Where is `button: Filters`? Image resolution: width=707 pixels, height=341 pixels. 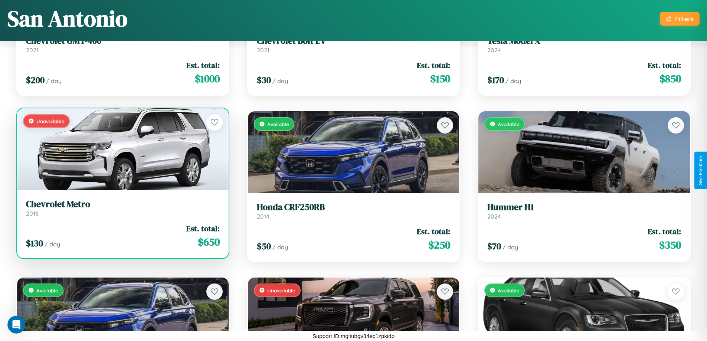
button: Filters is located at coordinates (680, 19).